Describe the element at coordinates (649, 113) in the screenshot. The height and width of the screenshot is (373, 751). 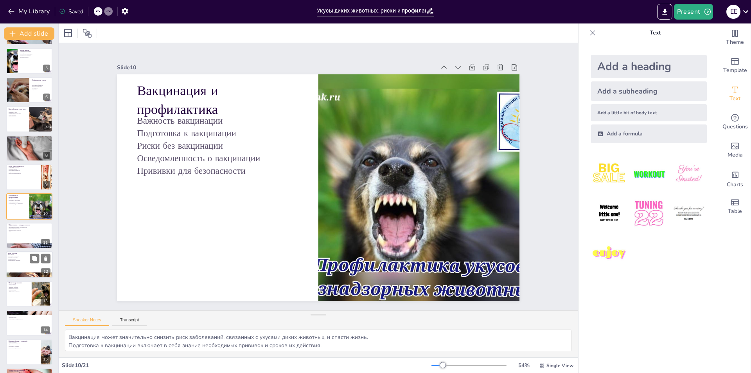
I see `div: Add a little bit of body text` at that location.